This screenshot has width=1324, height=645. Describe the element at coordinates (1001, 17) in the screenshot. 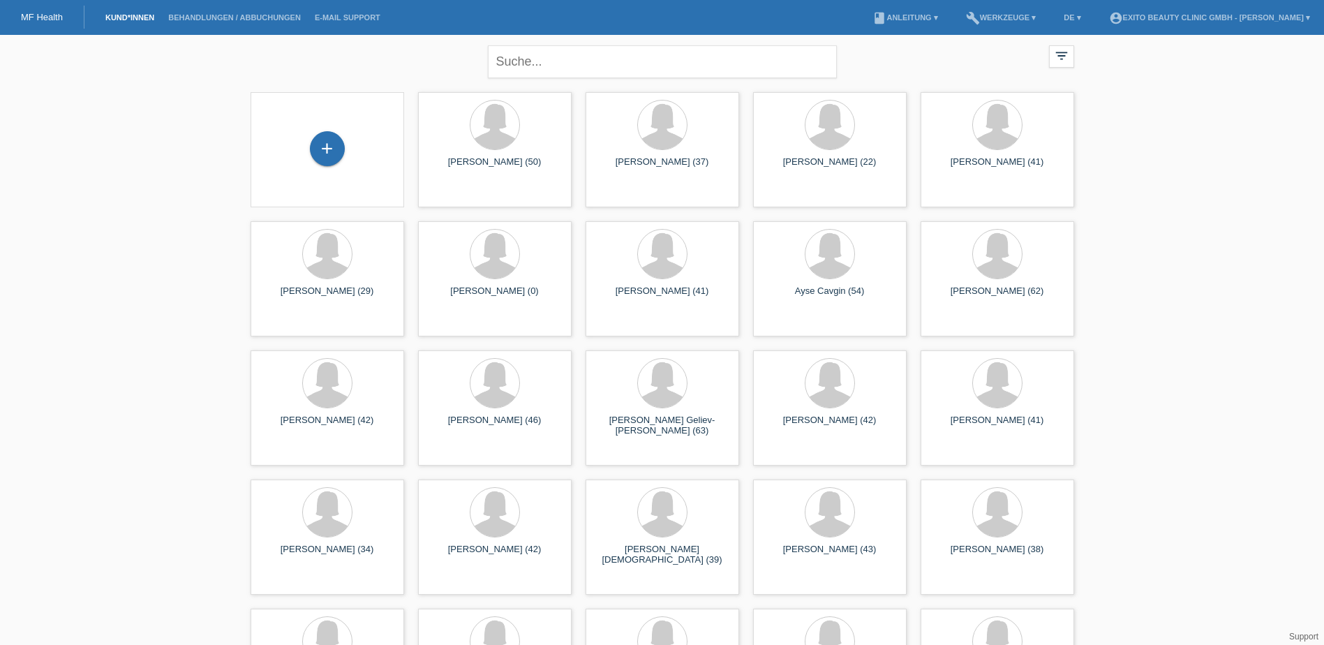

I see `a: buildWerkzeuge ▾` at that location.